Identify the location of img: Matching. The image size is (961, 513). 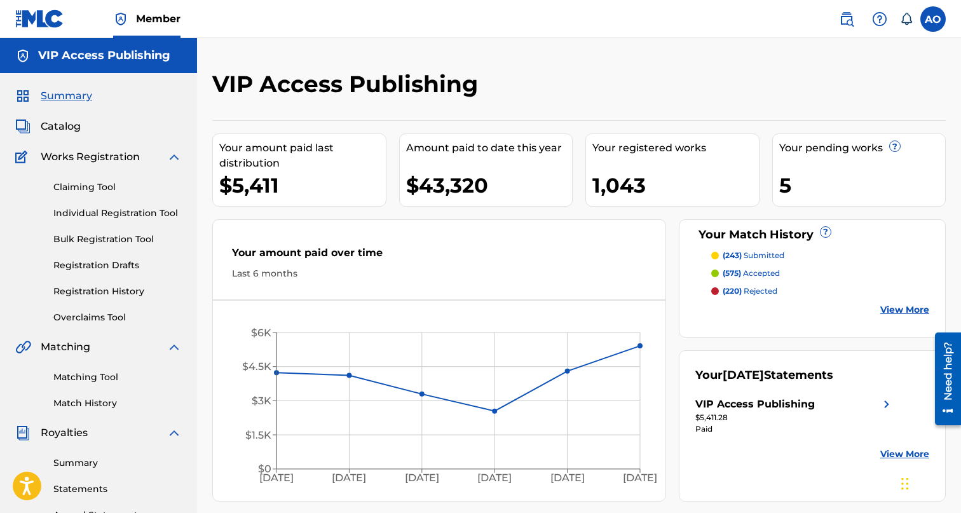
(23, 347).